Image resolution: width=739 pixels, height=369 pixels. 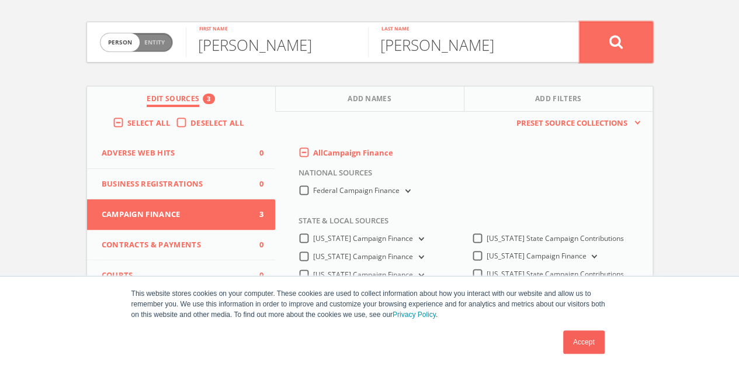 I want to click on span: Preset Source Collections, so click(x=572, y=123).